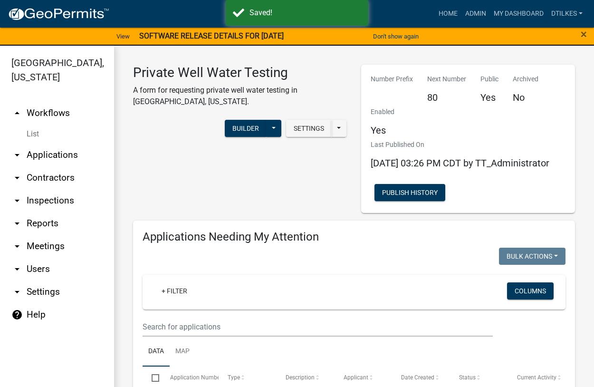 This screenshot has height=387, width=594. I want to click on span: Type, so click(234, 377).